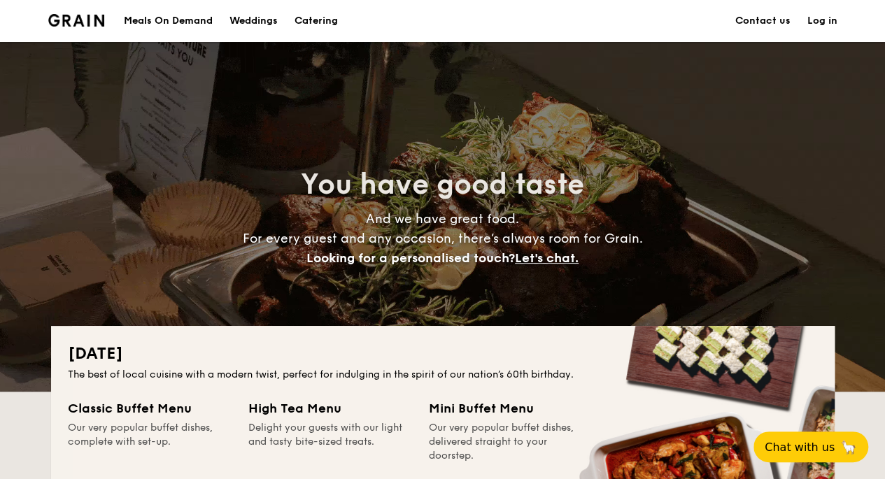 The width and height of the screenshot is (885, 479). Describe the element at coordinates (510, 408) in the screenshot. I see `div: Mini Buffet Menu` at that location.